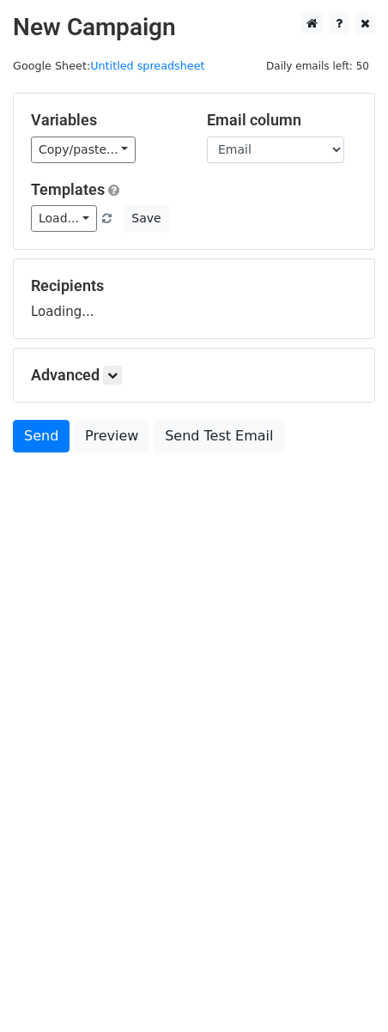 Image resolution: width=388 pixels, height=1032 pixels. I want to click on a: Send Test Email, so click(219, 436).